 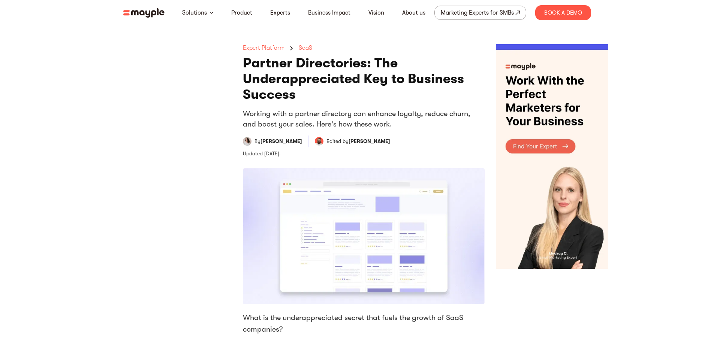 I want to click on a: Product, so click(x=242, y=13).